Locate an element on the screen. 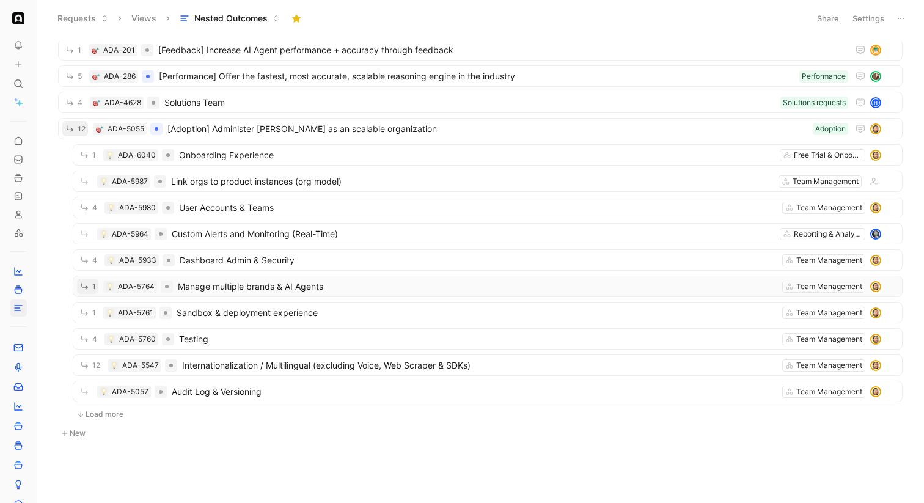 This screenshot has width=924, height=503. div: ADA-5547 is located at coordinates (141, 365).